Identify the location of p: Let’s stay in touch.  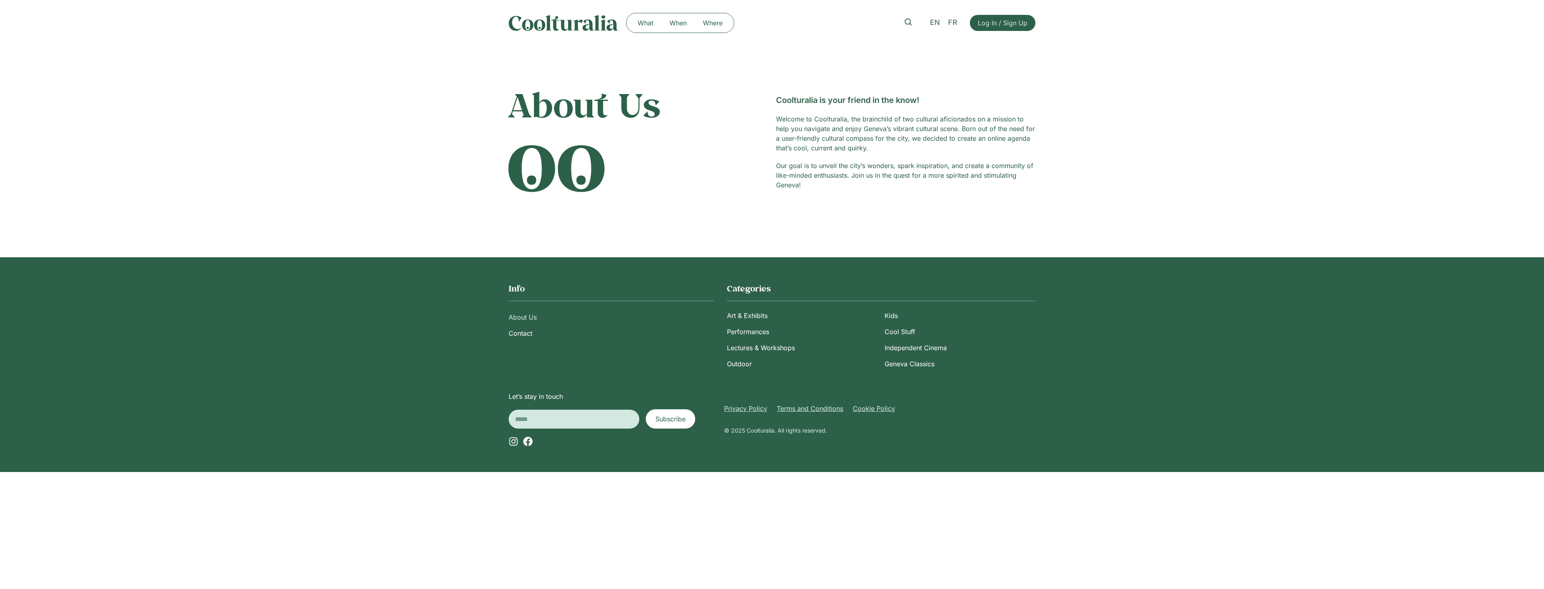
(612, 396).